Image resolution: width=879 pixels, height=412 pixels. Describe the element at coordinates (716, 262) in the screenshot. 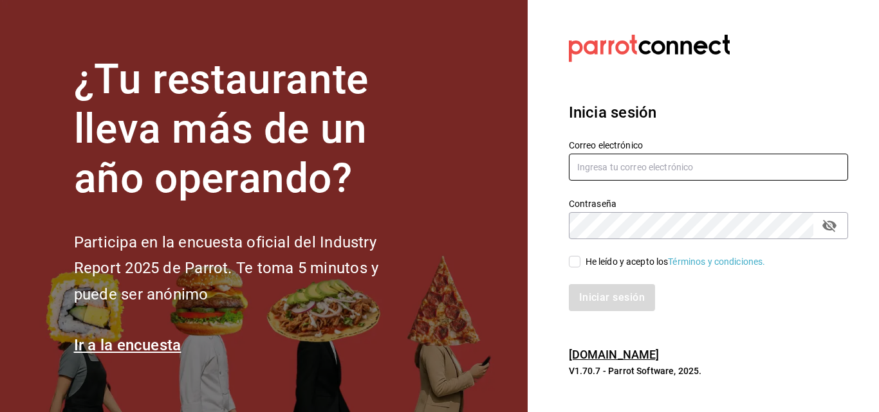

I see `a: Términos y condiciones.` at that location.